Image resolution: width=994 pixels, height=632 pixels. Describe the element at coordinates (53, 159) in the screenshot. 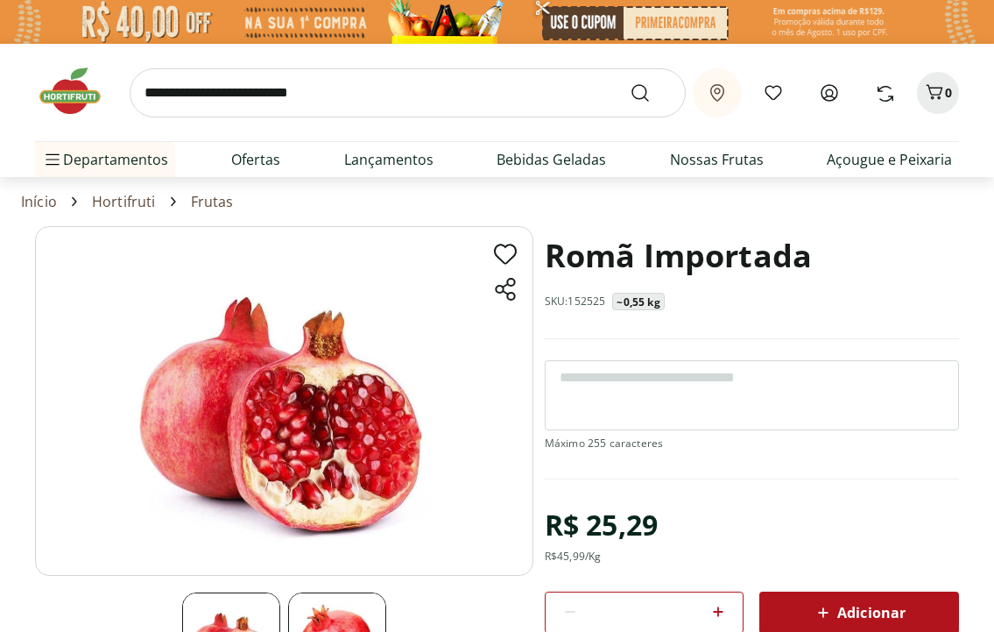

I see `button: Menu` at that location.